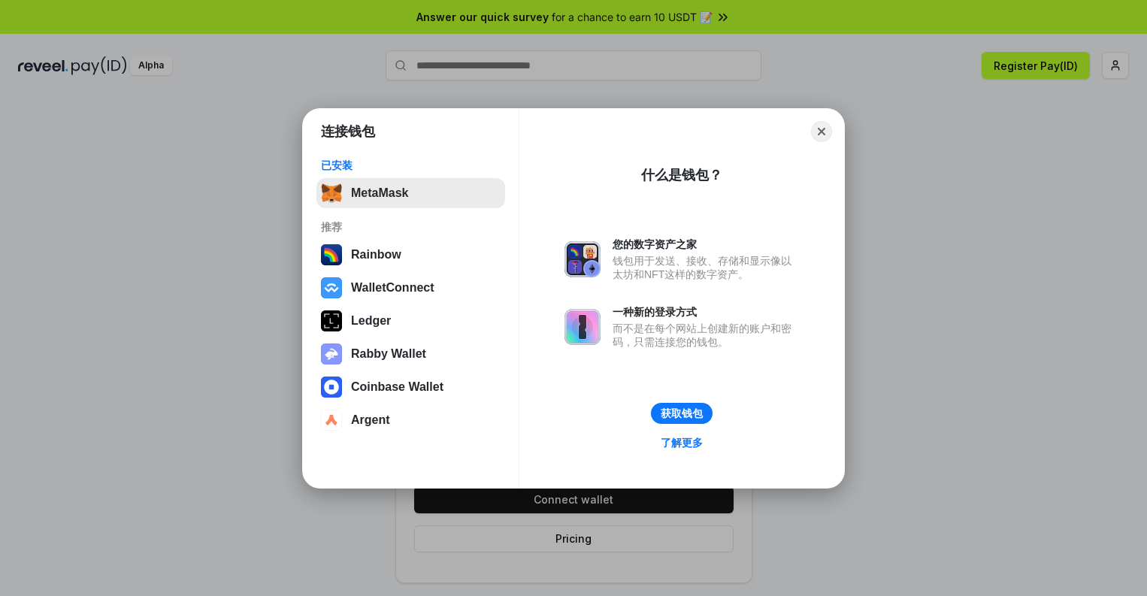 This screenshot has width=1147, height=596. What do you see at coordinates (392, 288) in the screenshot?
I see `div: WalletConnect` at bounding box center [392, 288].